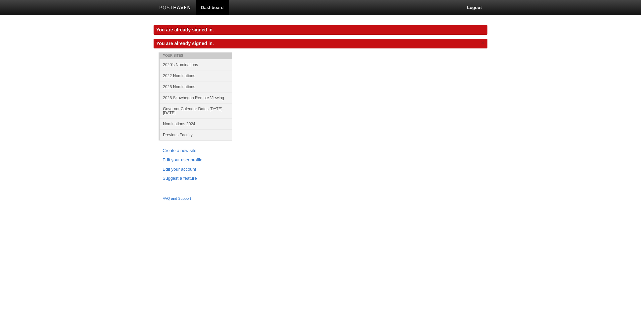  I want to click on span: You are already signed in., so click(185, 43).